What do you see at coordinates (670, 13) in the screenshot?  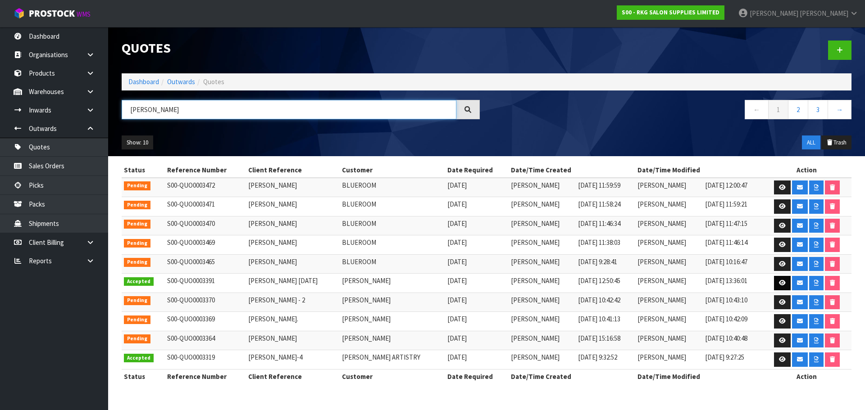 I see `a: S00 - RKG SALON SUPPLIES LIMITED` at bounding box center [670, 13].